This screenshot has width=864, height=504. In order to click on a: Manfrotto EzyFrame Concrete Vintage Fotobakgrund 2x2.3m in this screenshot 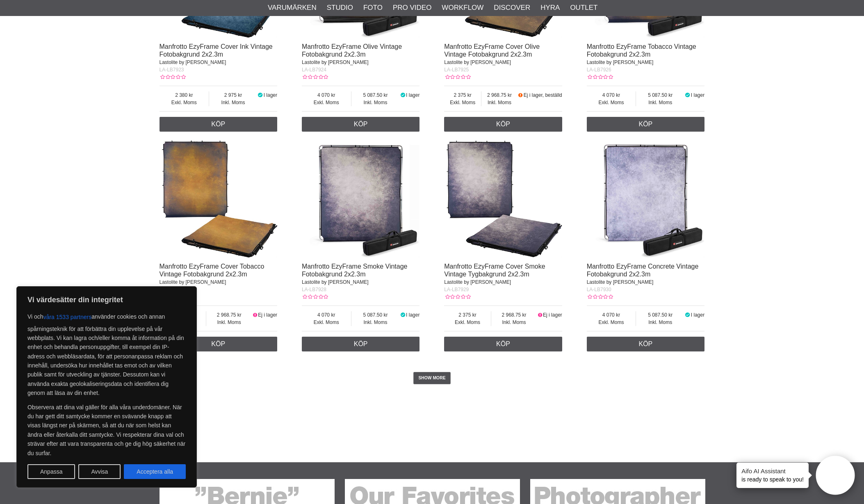, I will do `click(642, 270)`.